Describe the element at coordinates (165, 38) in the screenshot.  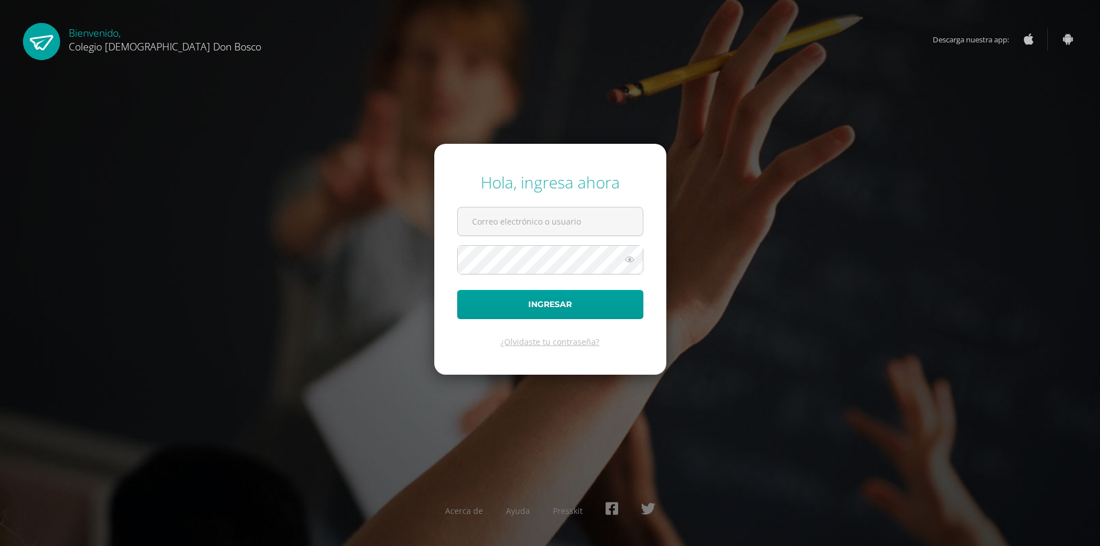
I see `div: Bienvenido,` at that location.